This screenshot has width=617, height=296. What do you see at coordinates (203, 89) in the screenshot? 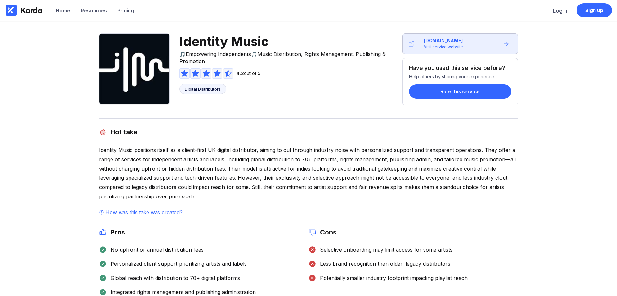
I see `a: Digital Distributors` at bounding box center [203, 89].